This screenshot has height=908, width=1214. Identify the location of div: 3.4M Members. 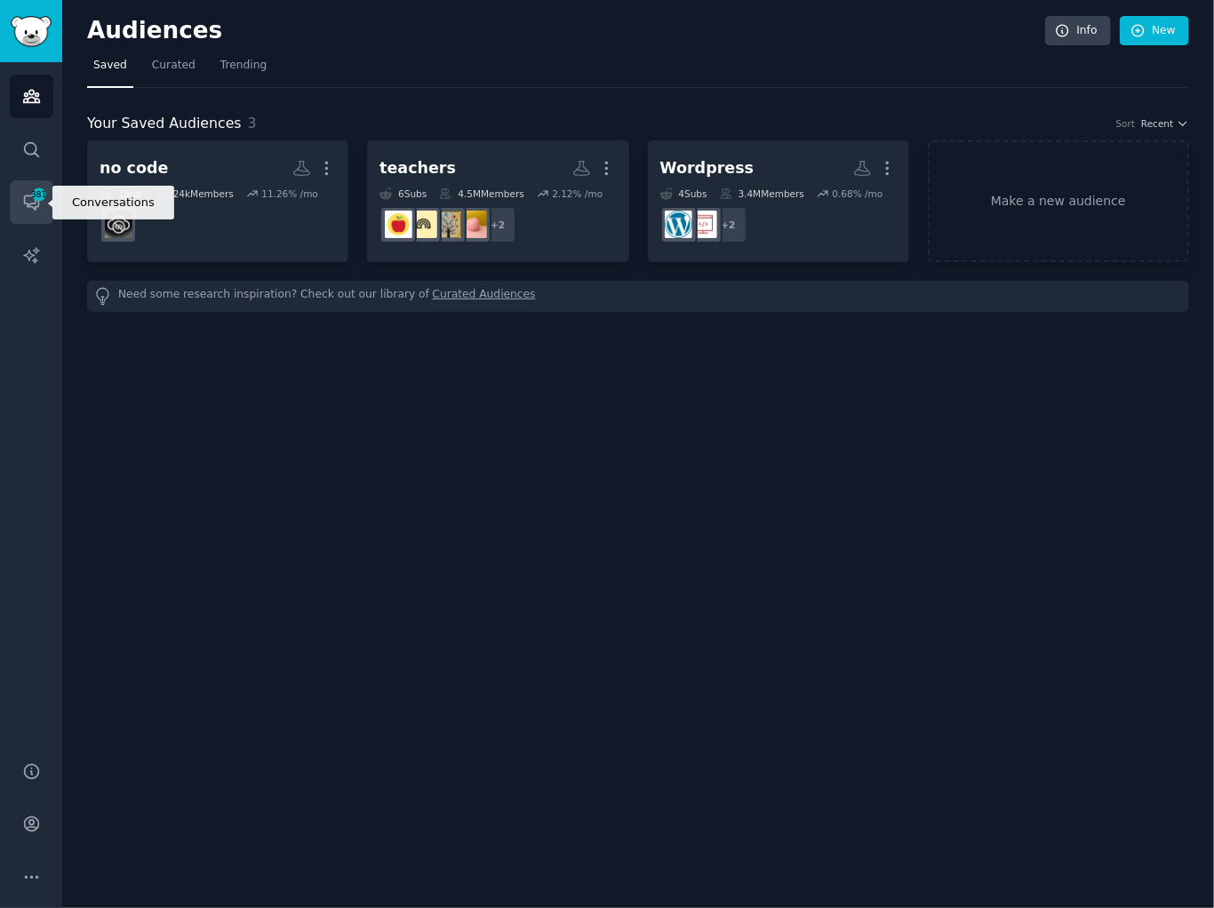
(762, 194).